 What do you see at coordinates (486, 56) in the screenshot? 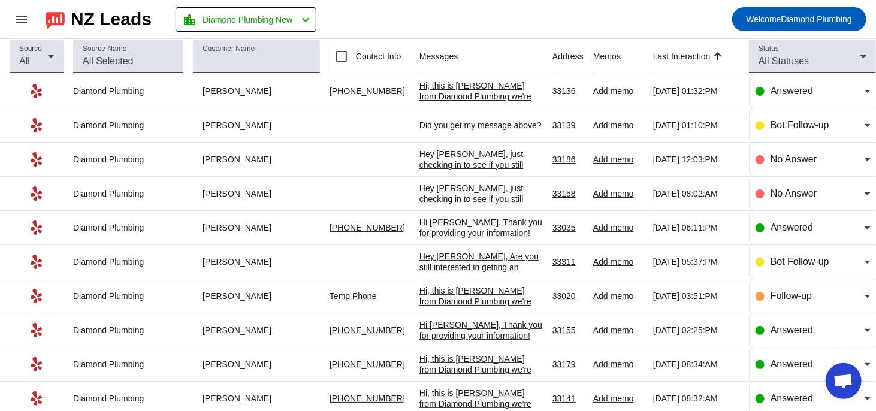
I see `th: Messages` at bounding box center [486, 56].